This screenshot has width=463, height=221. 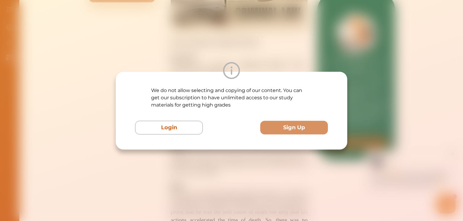 What do you see at coordinates (71, 13) in the screenshot?
I see `div: Nini` at bounding box center [71, 13].